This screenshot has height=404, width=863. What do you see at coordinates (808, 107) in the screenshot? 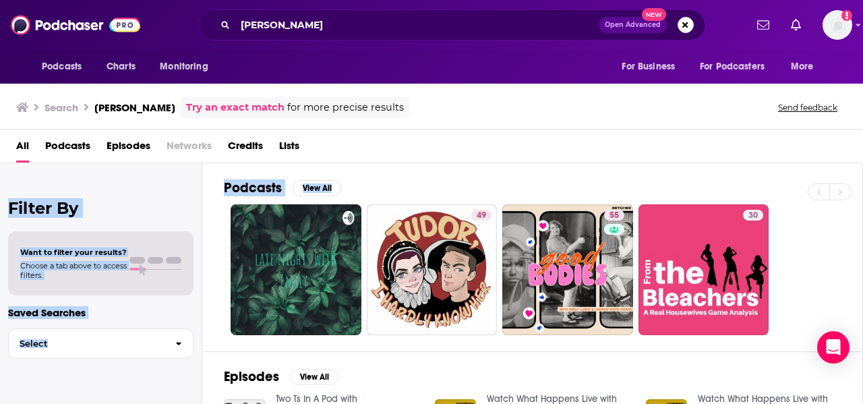
I see `button: Send feedback` at bounding box center [808, 107].